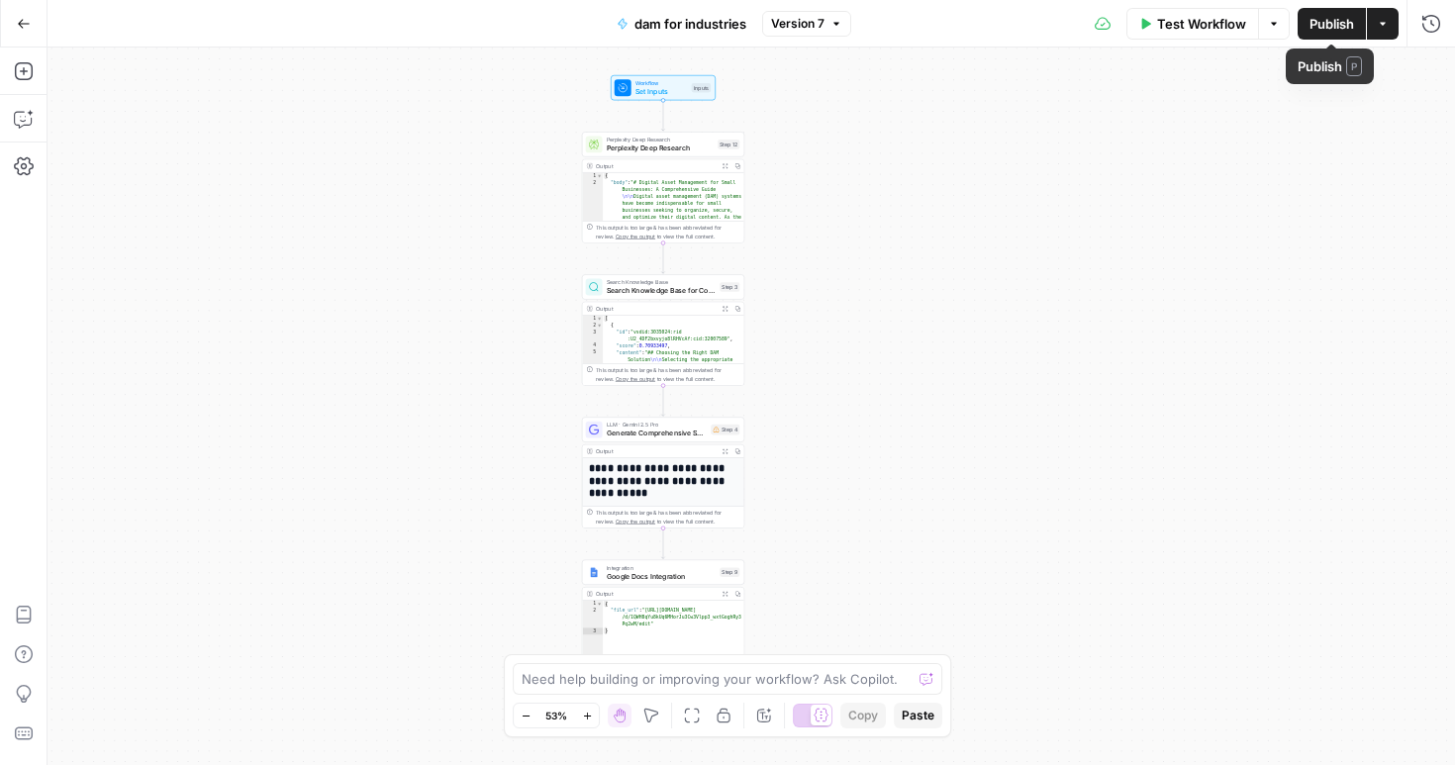 This screenshot has width=1455, height=765. What do you see at coordinates (661, 567) in the screenshot?
I see `span: Integration` at bounding box center [661, 567].